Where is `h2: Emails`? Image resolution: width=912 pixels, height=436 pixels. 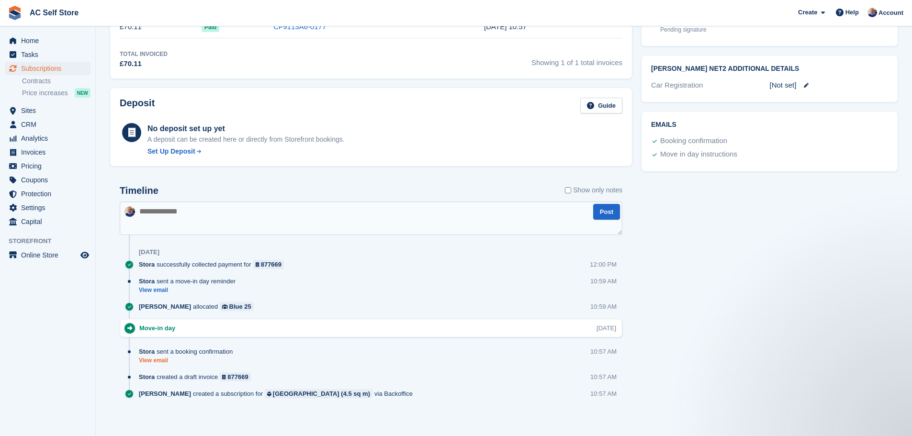
h2: Emails is located at coordinates (770, 125).